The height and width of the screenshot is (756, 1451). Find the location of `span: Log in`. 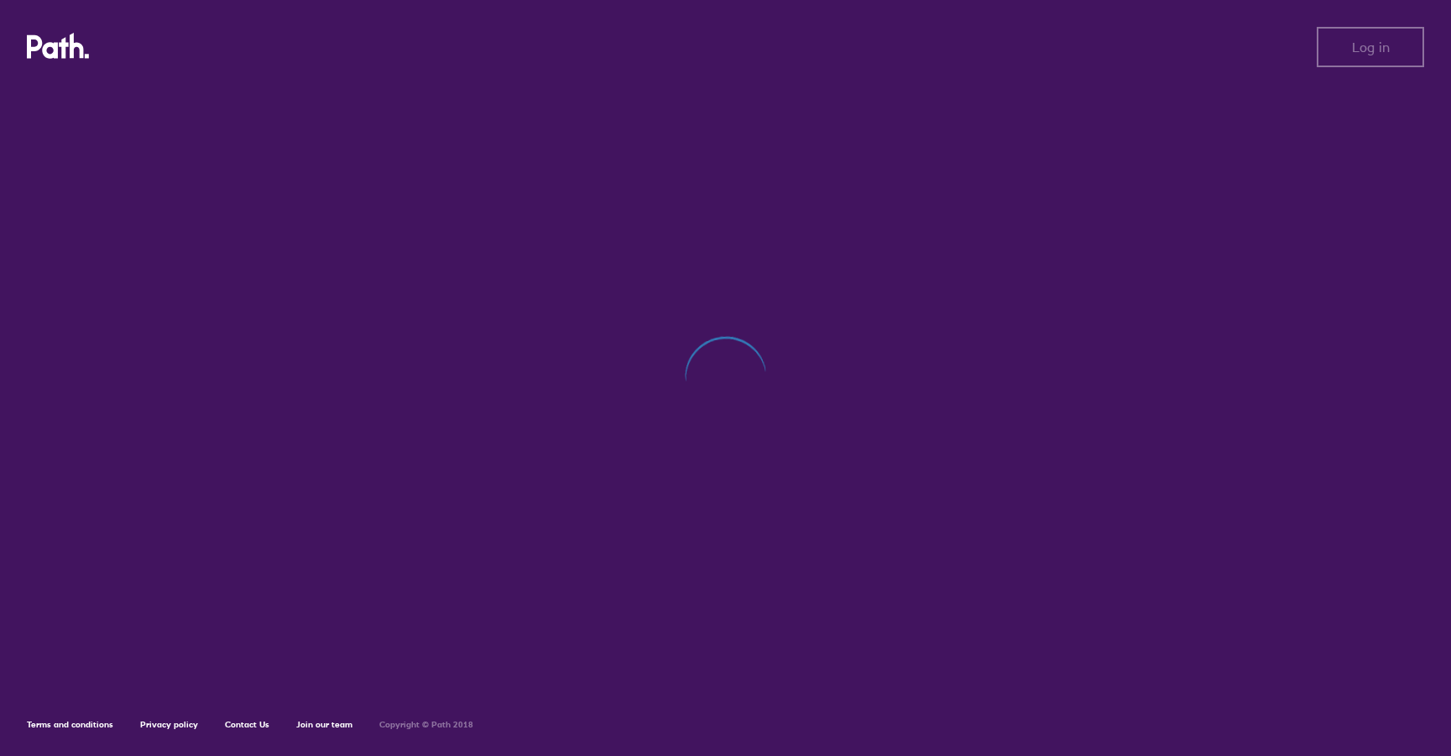

span: Log in is located at coordinates (1371, 47).